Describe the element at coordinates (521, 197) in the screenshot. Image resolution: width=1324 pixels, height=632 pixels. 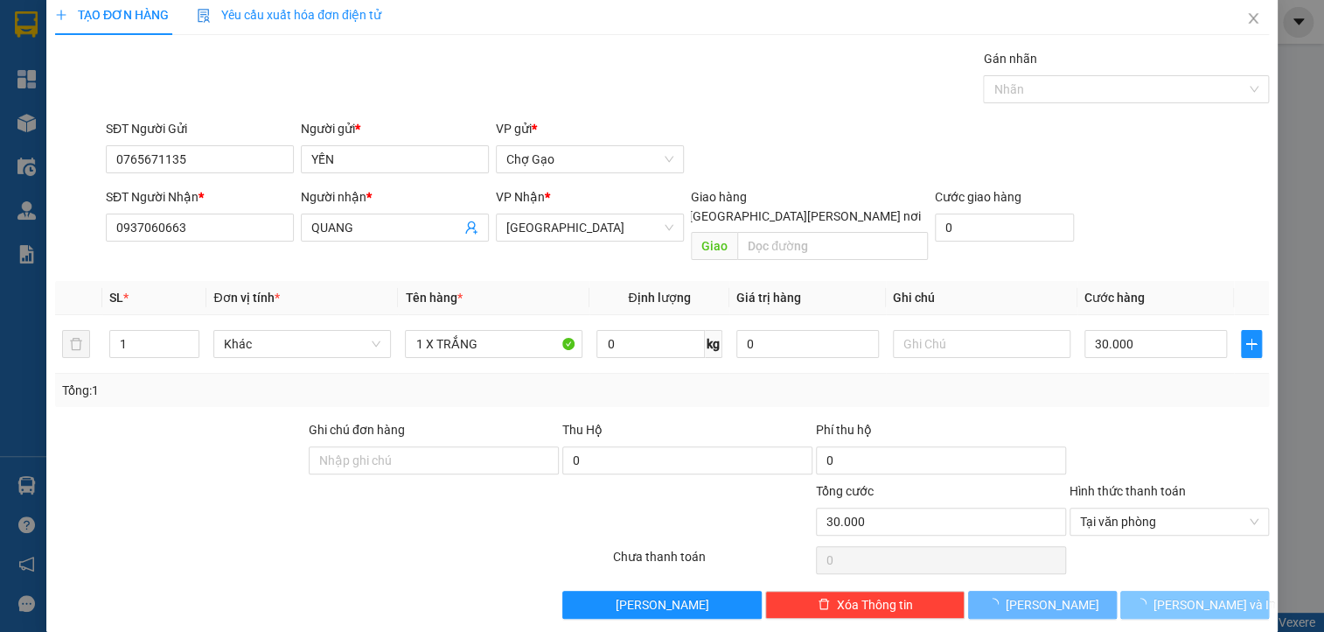
I see `span: VP Nhận` at that location.